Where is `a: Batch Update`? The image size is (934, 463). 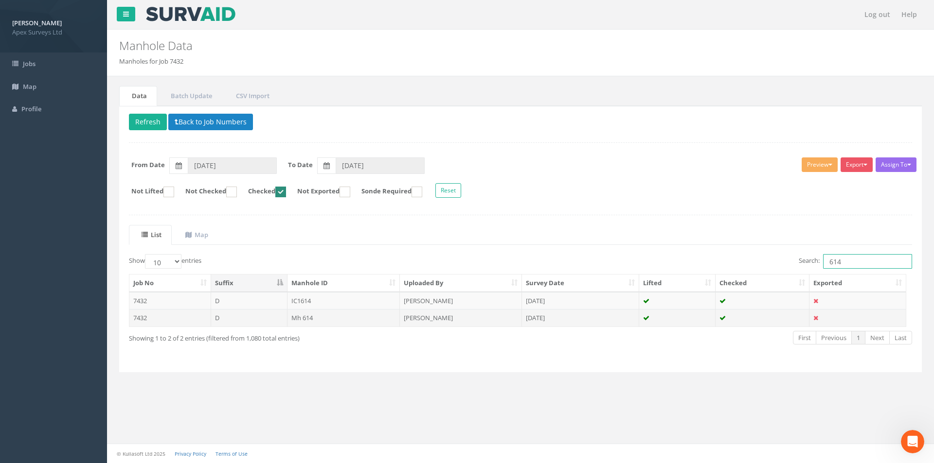 a: Batch Update is located at coordinates (190, 96).